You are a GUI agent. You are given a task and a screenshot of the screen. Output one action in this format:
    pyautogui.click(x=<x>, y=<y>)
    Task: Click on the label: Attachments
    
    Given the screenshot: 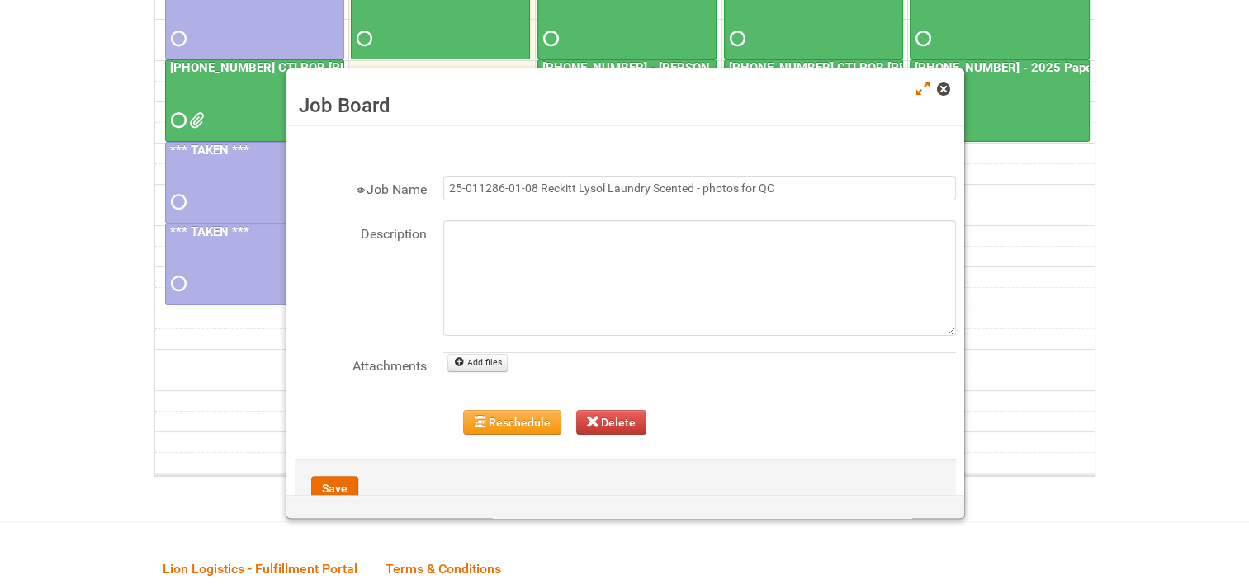 What is the action you would take?
    pyautogui.click(x=361, y=364)
    